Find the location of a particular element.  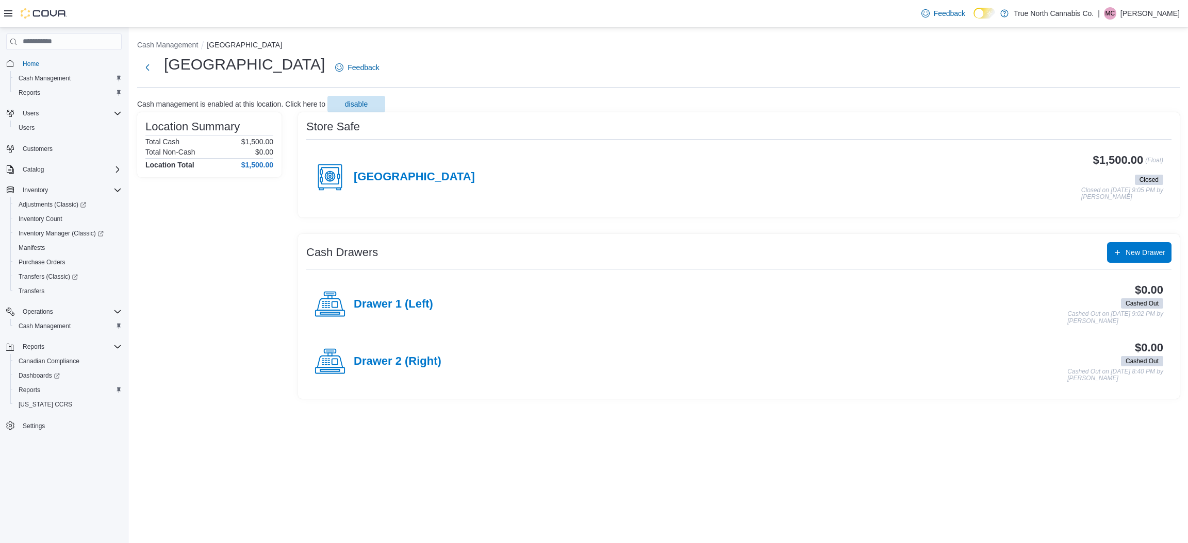

h6: Total Non-Cash is located at coordinates (170, 152).